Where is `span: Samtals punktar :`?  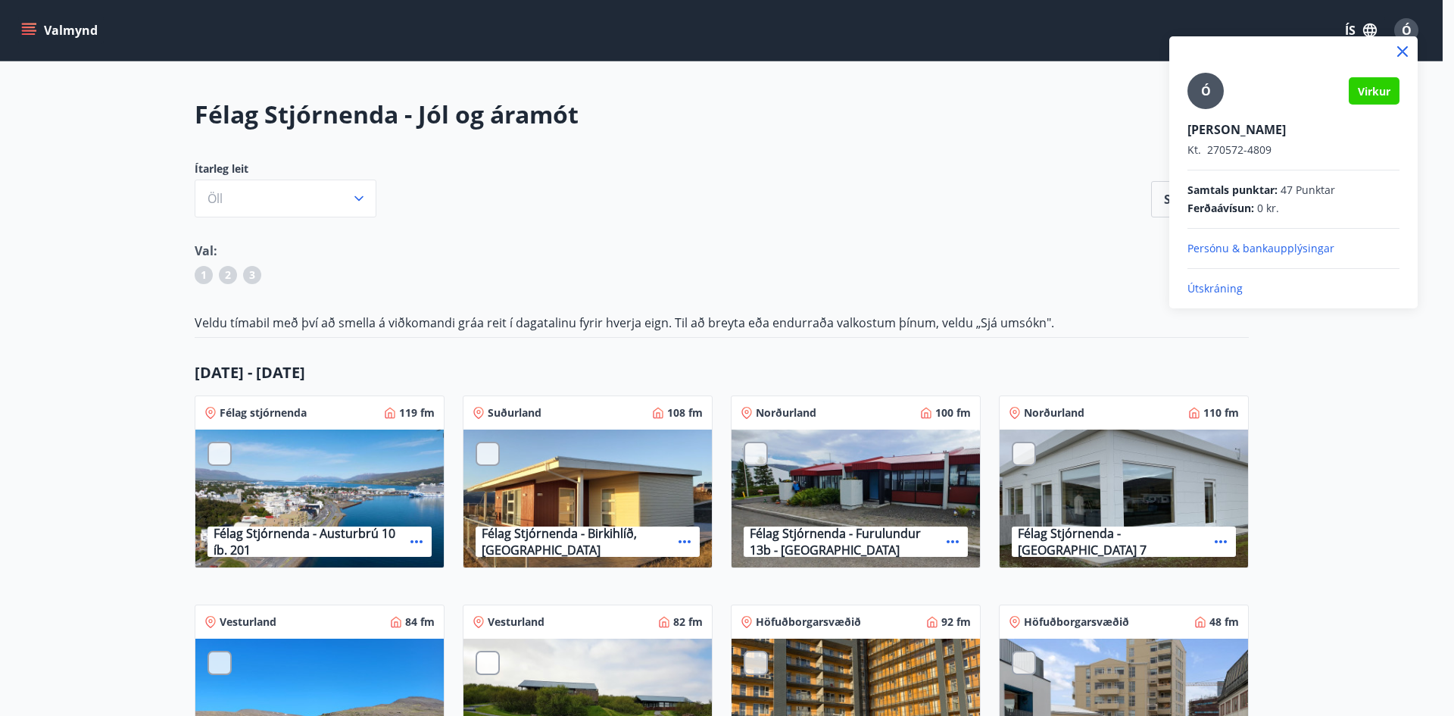
span: Samtals punktar : is located at coordinates (1232, 190).